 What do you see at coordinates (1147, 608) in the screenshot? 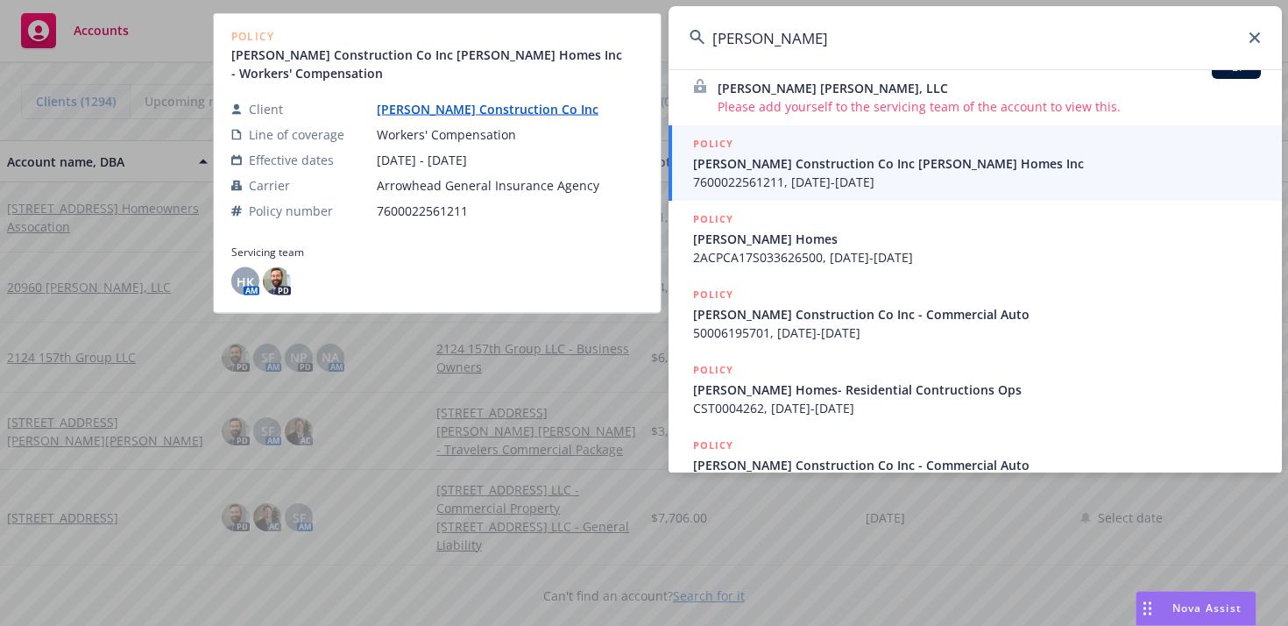
I see `div: Drag to move` at bounding box center [1147, 608].